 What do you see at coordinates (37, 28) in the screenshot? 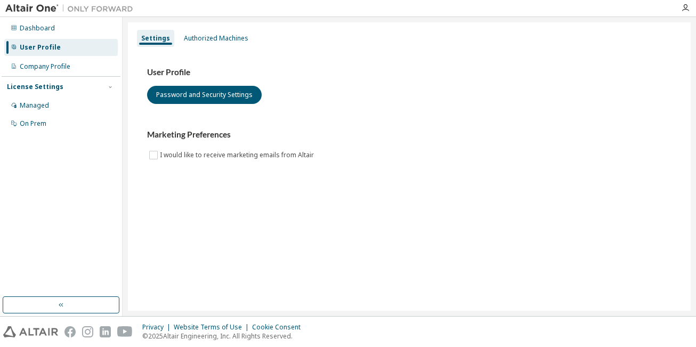
I see `div: Dashboard` at bounding box center [37, 28].